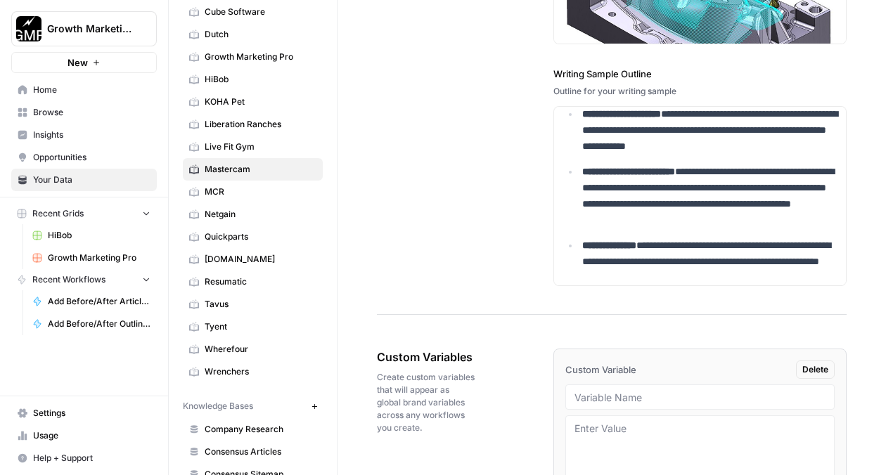 The height and width of the screenshot is (475, 886). Describe the element at coordinates (260, 192) in the screenshot. I see `span: MCR` at that location.